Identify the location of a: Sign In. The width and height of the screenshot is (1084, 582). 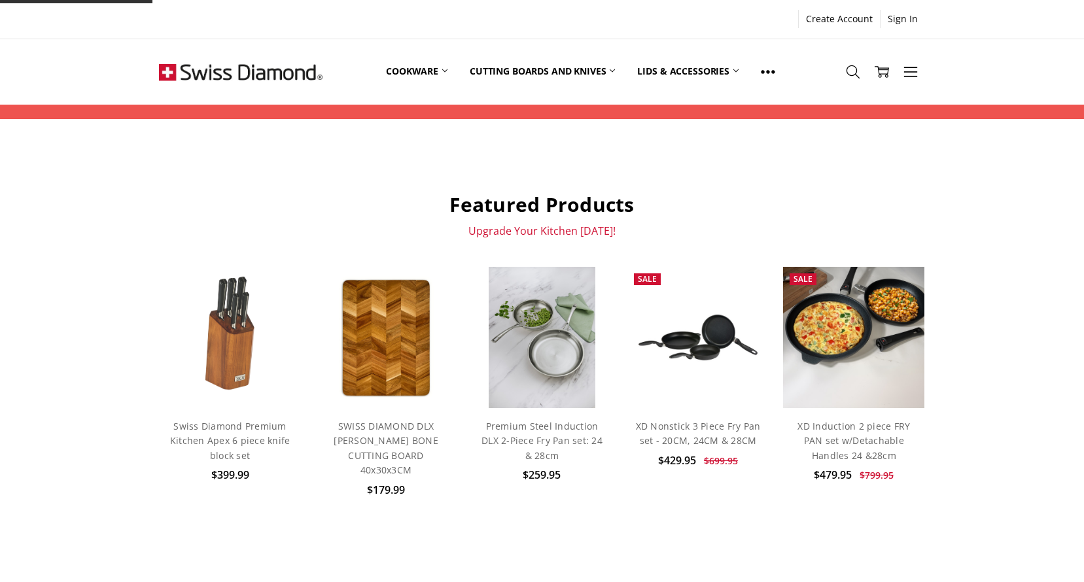
(903, 19).